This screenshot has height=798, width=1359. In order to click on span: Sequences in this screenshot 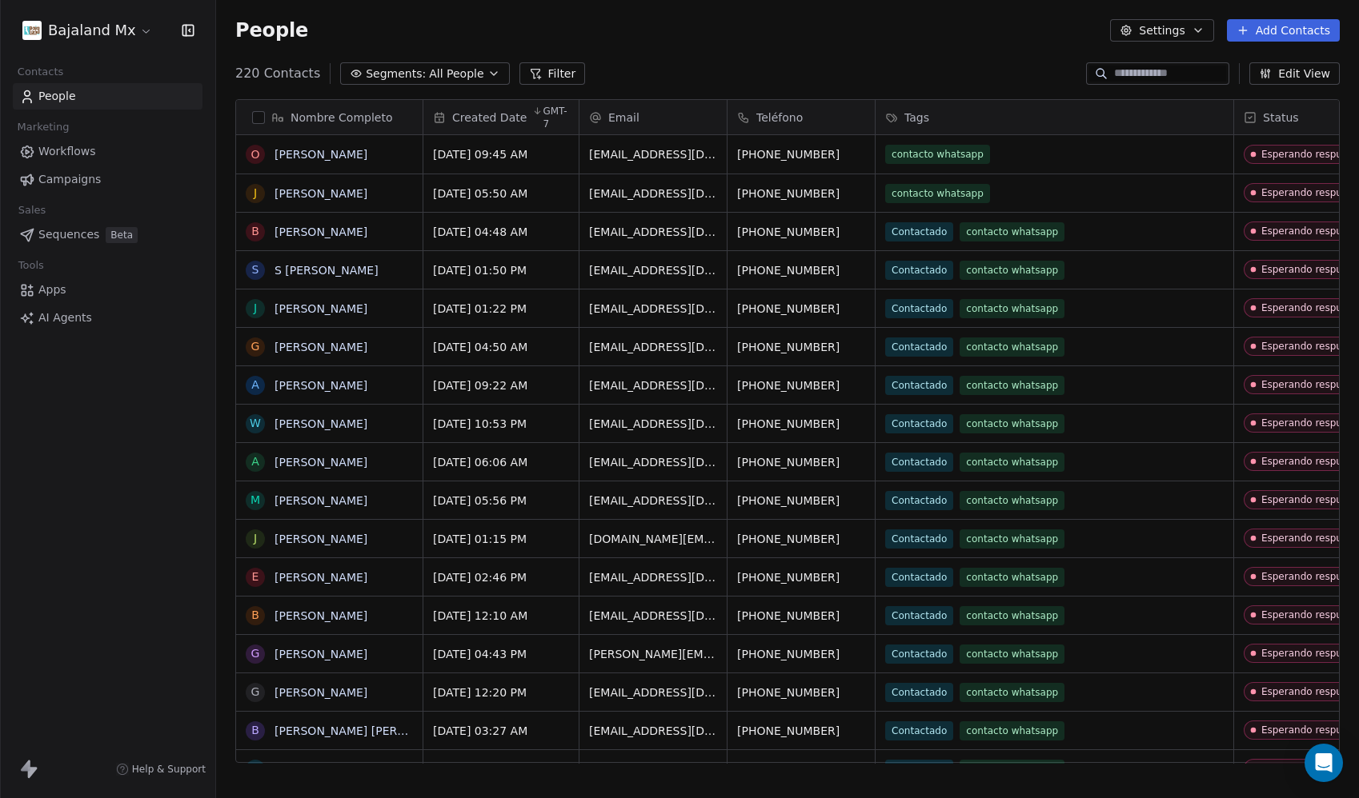, I will do `click(69, 234)`.